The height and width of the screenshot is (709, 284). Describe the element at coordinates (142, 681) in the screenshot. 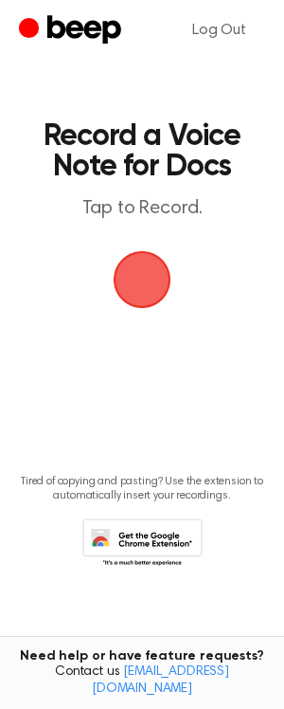

I see `span: Contact us` at that location.